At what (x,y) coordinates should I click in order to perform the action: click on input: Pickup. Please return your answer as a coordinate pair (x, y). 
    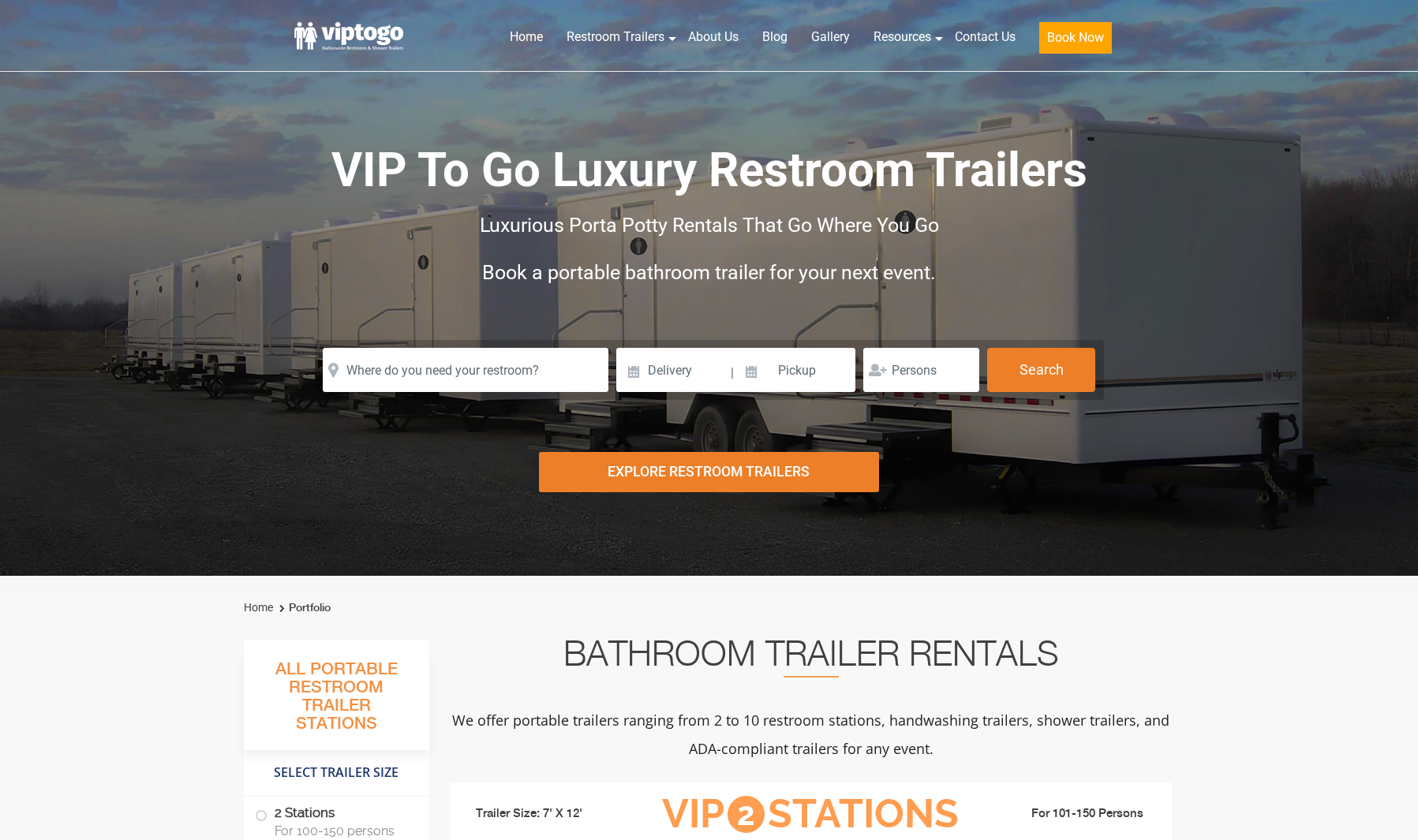
    Looking at the image, I should click on (796, 370).